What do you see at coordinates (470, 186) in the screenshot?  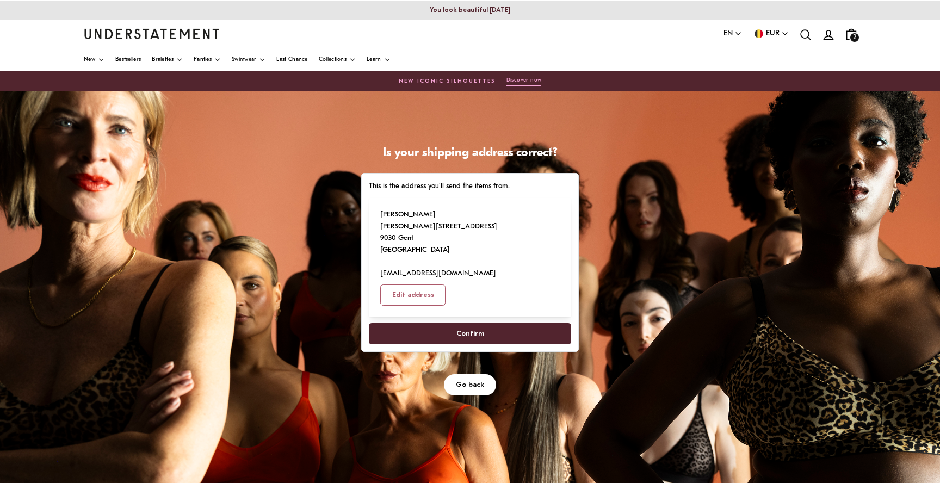 I see `p: This is the address you'll send the items from.` at bounding box center [470, 186].